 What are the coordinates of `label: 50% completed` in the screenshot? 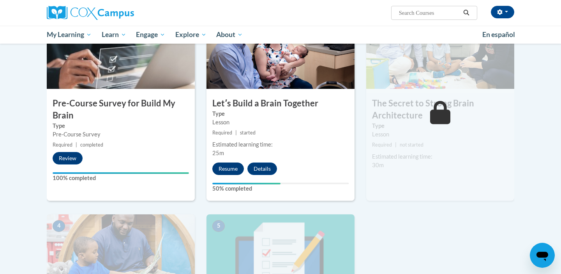 It's located at (280, 188).